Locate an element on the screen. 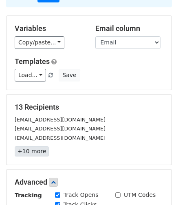 The image size is (178, 205). h5: Email column is located at coordinates (129, 29).